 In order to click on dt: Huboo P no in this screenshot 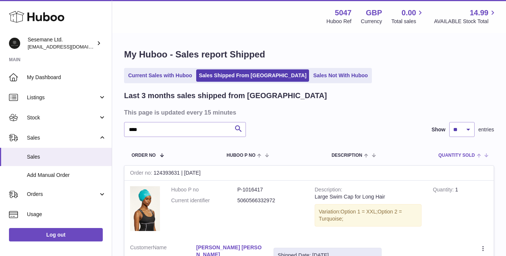, I will do `click(204, 190)`.